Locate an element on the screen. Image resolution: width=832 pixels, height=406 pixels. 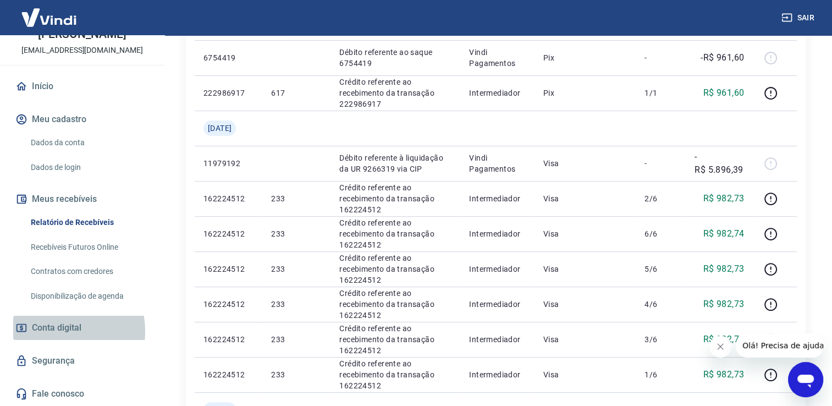
p: 617 is located at coordinates (296, 93).